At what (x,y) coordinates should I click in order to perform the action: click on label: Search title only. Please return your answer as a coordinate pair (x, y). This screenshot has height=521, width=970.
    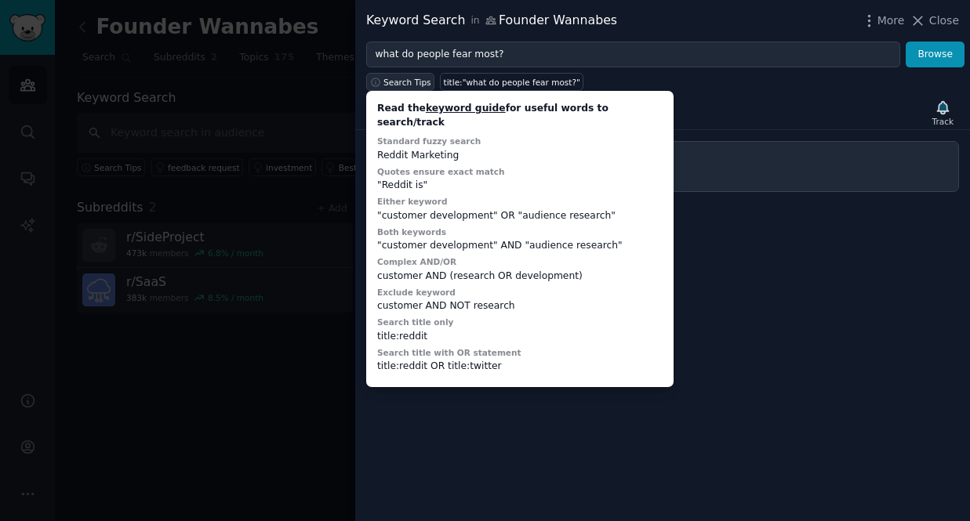
    Looking at the image, I should click on (415, 322).